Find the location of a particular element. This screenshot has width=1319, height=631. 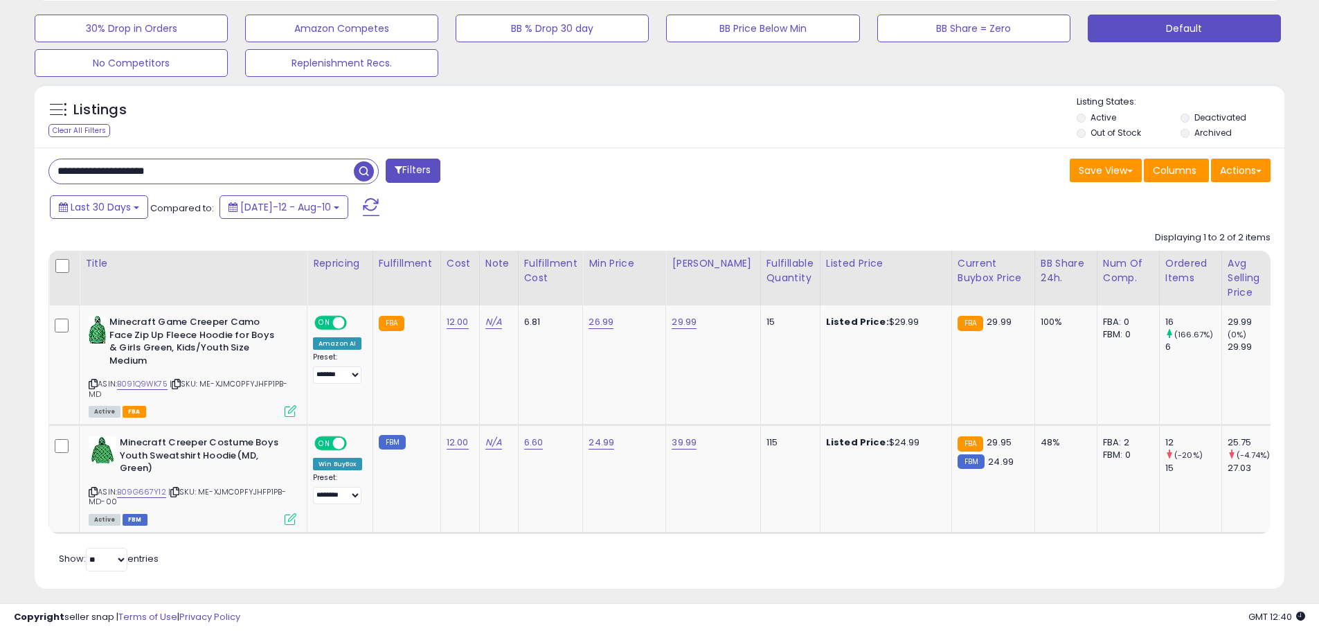

b: Minecraft Game Creeper Camo Face Zip Up Fleece Hoodie for Boys & Girls Green, Kids/Youth Size Medium is located at coordinates (193, 343).